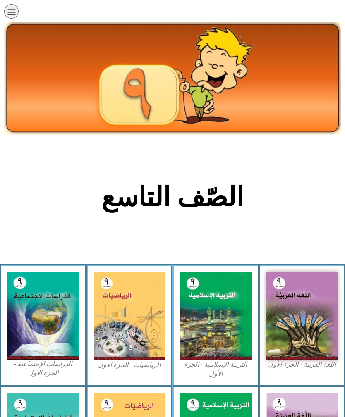  What do you see at coordinates (216, 369) in the screenshot?
I see `figcaption: التربية الإسلامية - الجزء الأول` at bounding box center [216, 369].